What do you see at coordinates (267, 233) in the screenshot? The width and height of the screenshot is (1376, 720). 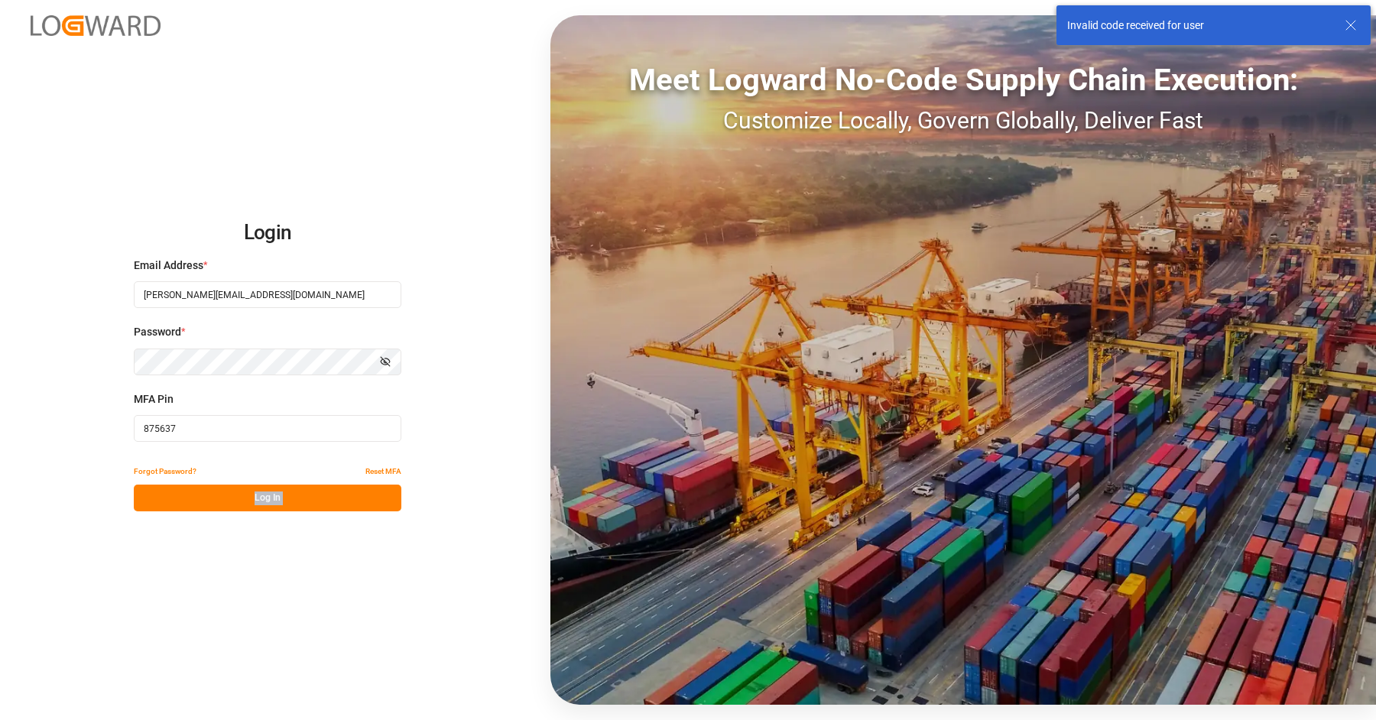 I see `h2: Login` at bounding box center [267, 233].